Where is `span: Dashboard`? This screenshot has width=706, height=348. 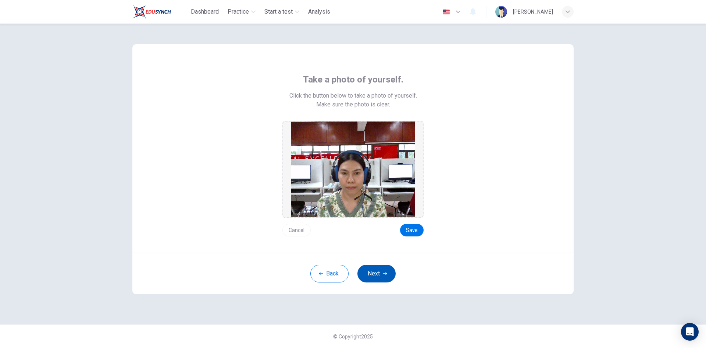 span: Dashboard is located at coordinates (205, 12).